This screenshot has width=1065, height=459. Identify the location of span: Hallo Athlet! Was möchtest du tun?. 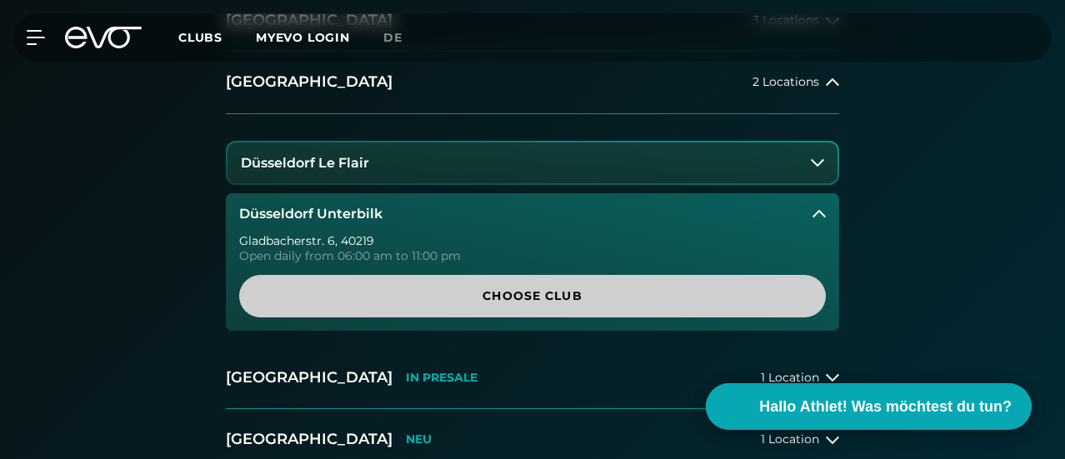
(885, 407).